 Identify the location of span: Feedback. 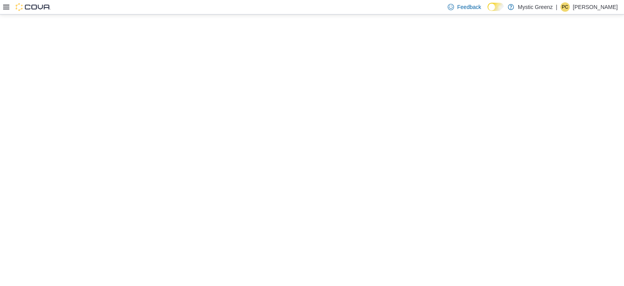
(469, 7).